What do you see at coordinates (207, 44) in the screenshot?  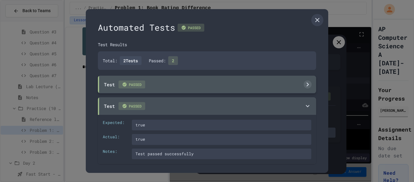 I see `div: Test Results` at bounding box center [207, 44].